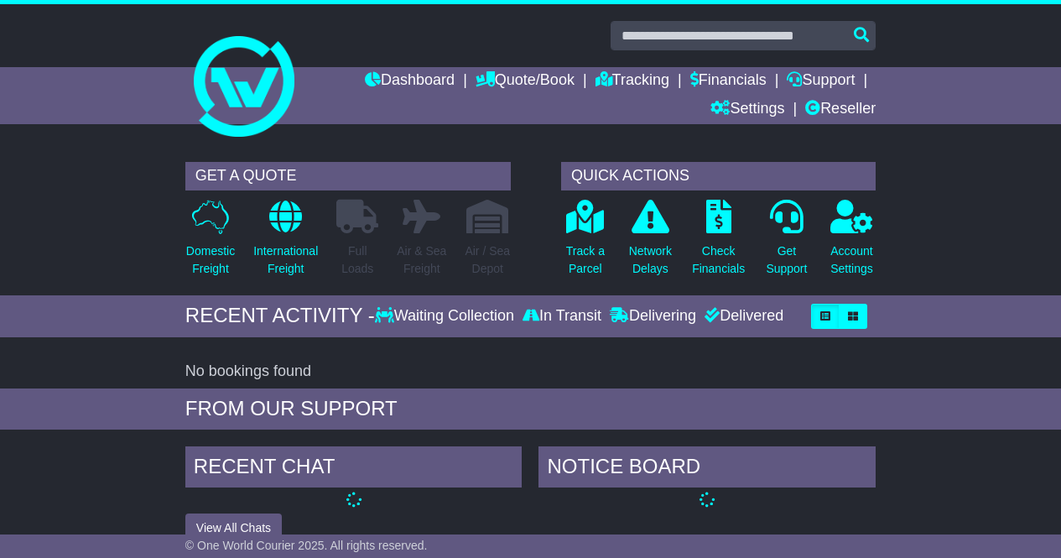 The height and width of the screenshot is (558, 1061). I want to click on a: AccountSettings, so click(851, 242).